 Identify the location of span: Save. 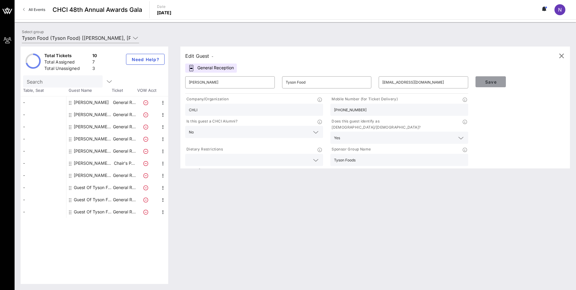
(491, 82).